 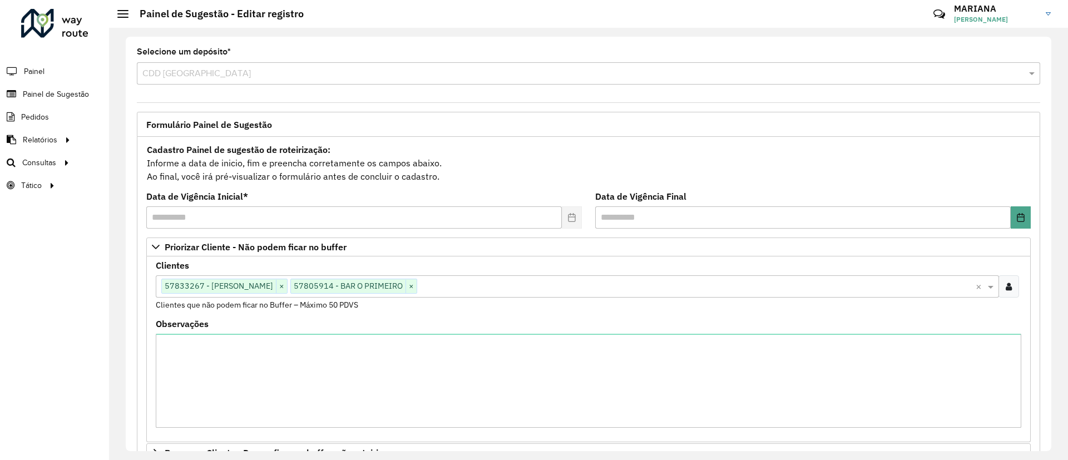 I want to click on div: Priorizar Cliente - Não podem ficar no buffer, so click(x=589, y=349).